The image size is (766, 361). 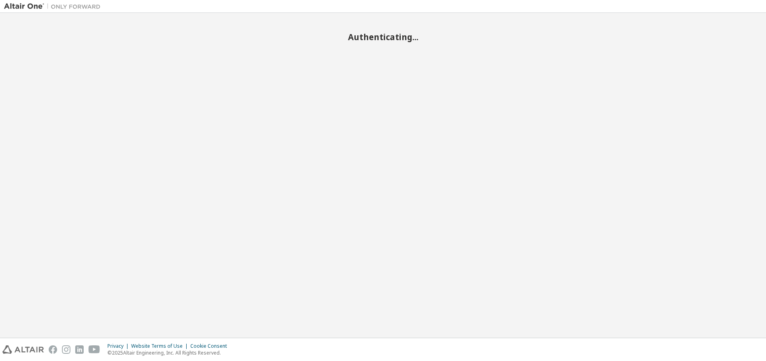 I want to click on div: Website Terms of Use, so click(x=160, y=347).